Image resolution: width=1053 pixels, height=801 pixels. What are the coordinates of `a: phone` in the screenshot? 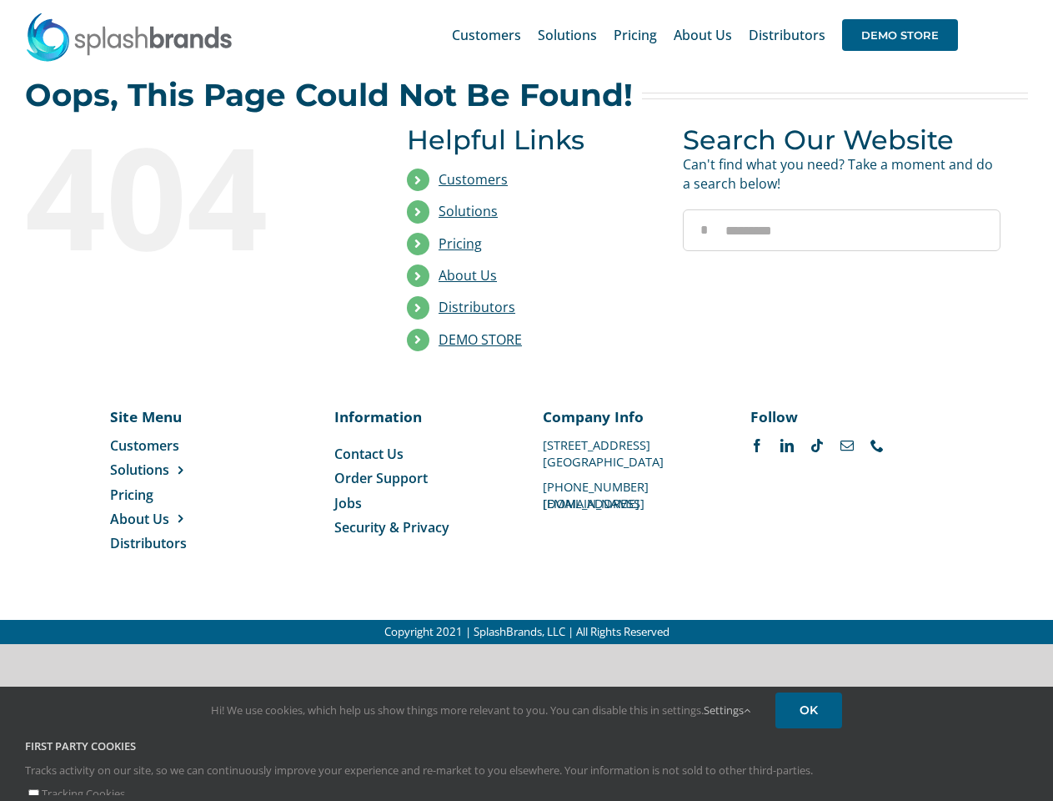 It's located at (877, 445).